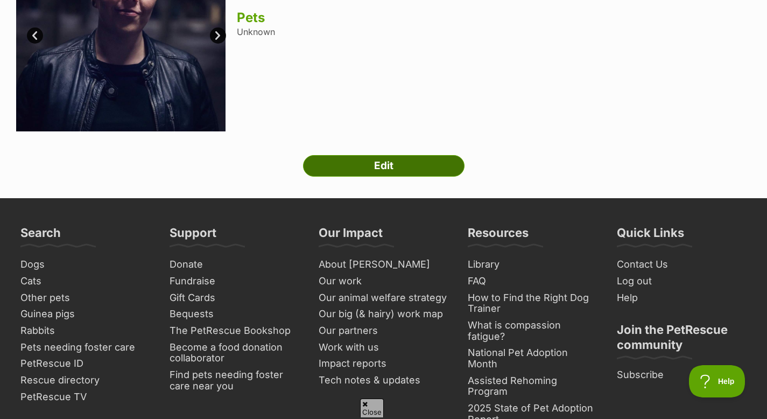 The image size is (767, 419). Describe the element at coordinates (85, 347) in the screenshot. I see `a: Pets needing foster care` at that location.